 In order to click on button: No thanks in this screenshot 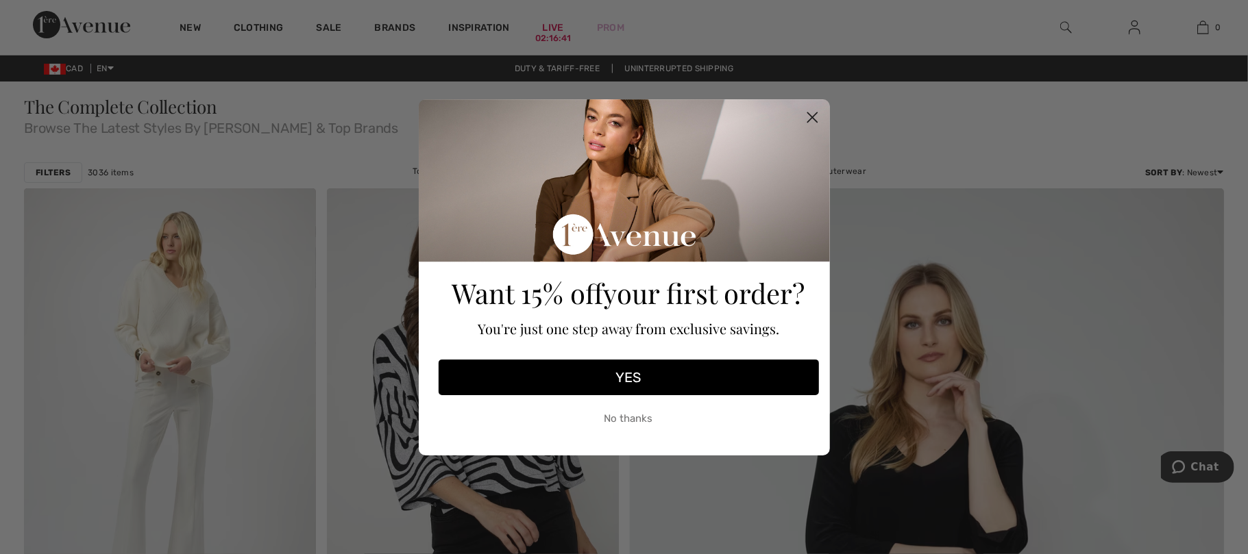, I will do `click(628, 419)`.